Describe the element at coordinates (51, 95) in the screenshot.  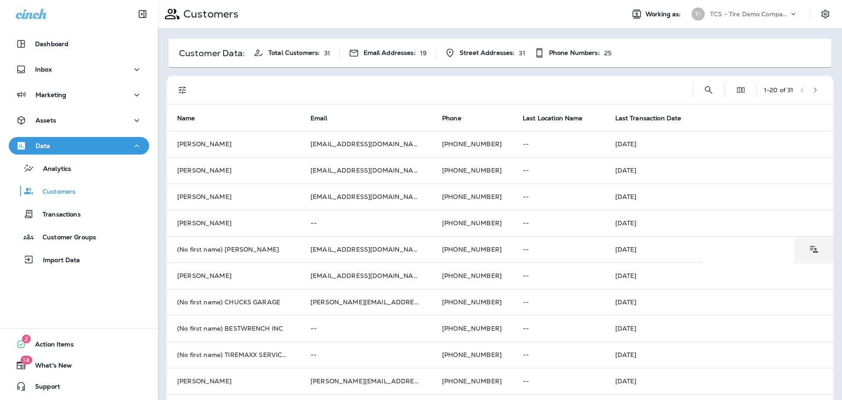
I see `p: Marketing` at that location.